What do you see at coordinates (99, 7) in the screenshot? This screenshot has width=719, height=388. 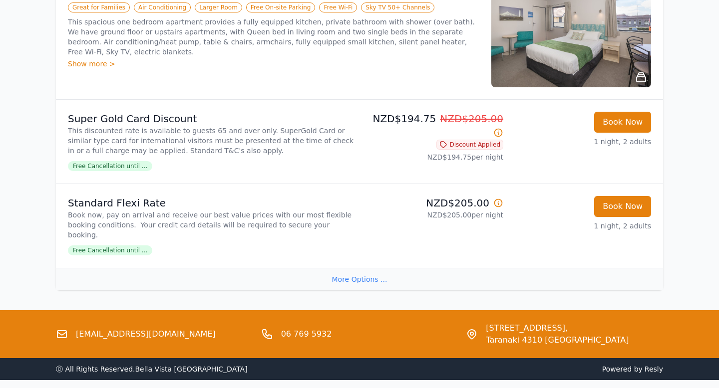 I see `span: Great for Families` at bounding box center [99, 7].